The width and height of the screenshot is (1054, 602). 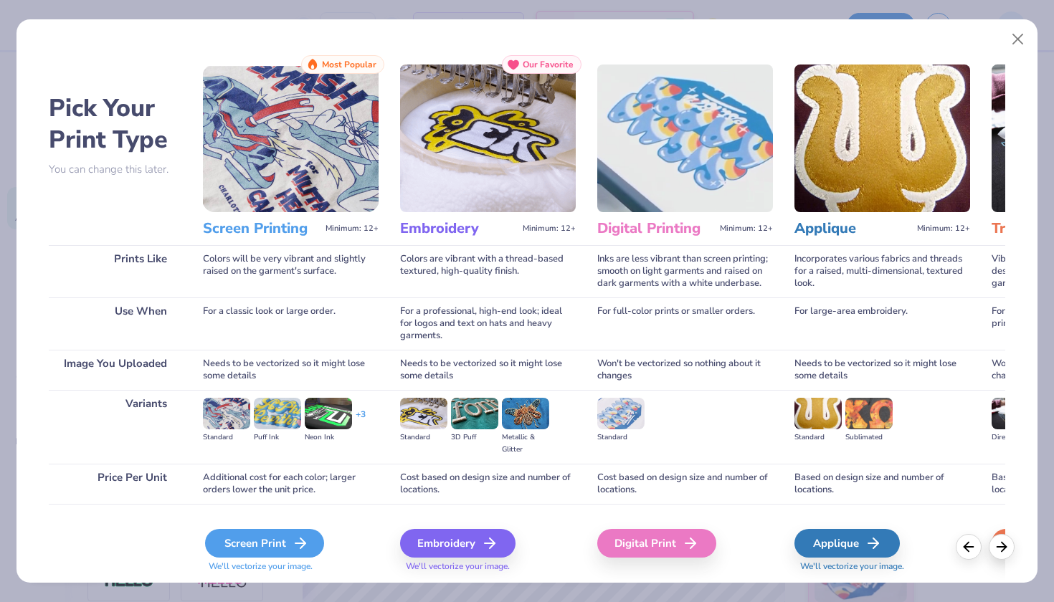 What do you see at coordinates (115, 271) in the screenshot?
I see `div: Prints Like` at bounding box center [115, 271].